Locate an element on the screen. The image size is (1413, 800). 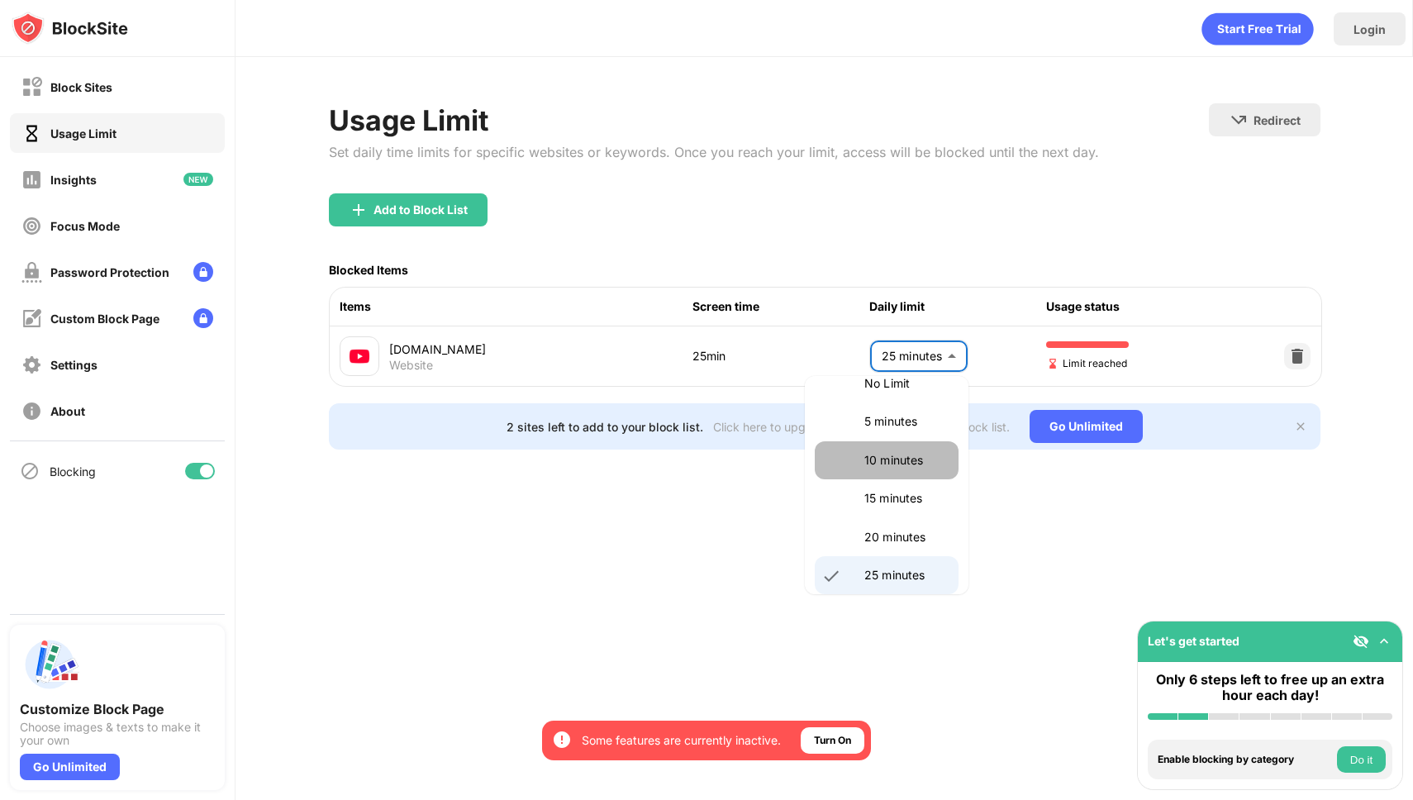
p: 15 minutes is located at coordinates (906, 498).